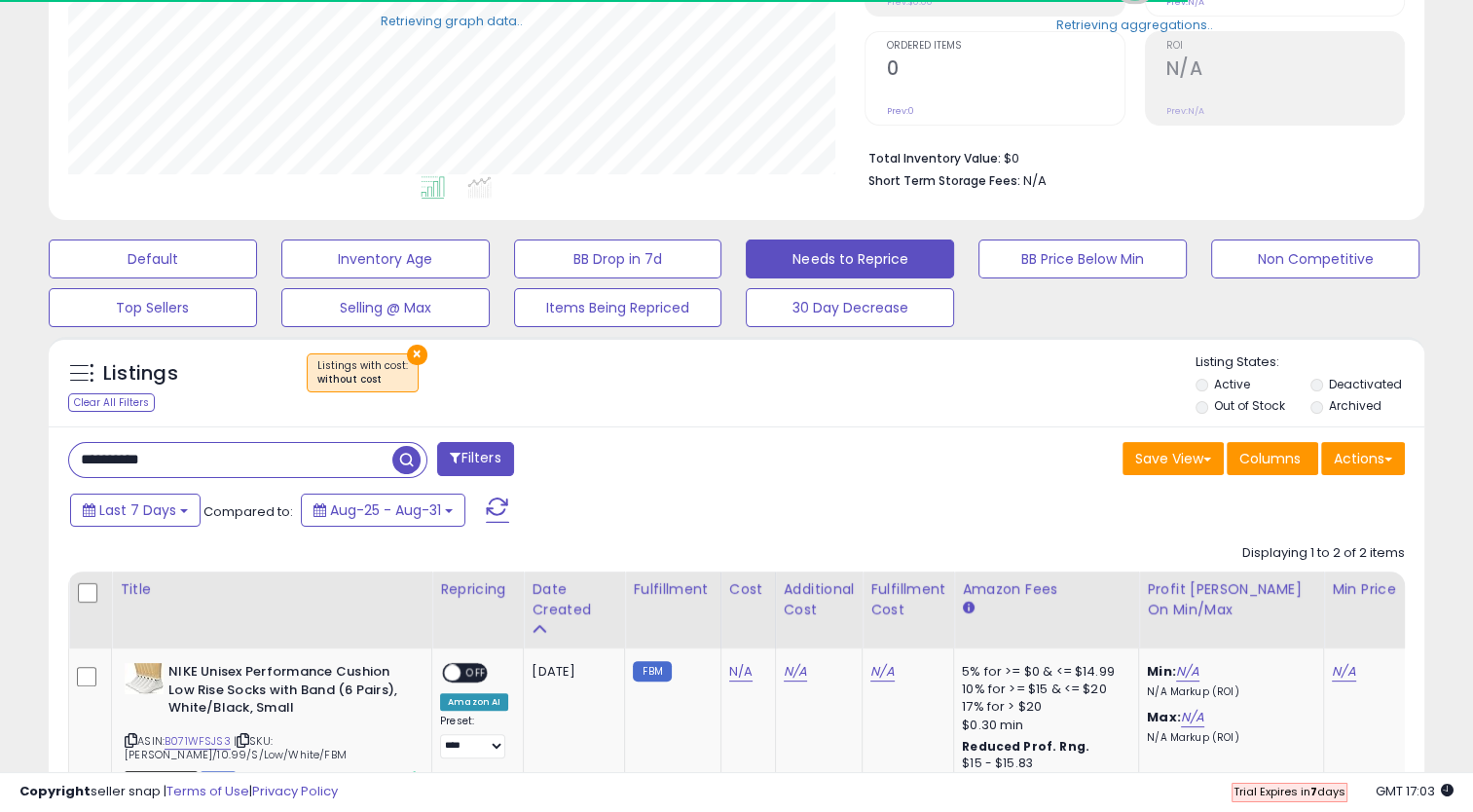  I want to click on p: Listing States:, so click(1310, 362).